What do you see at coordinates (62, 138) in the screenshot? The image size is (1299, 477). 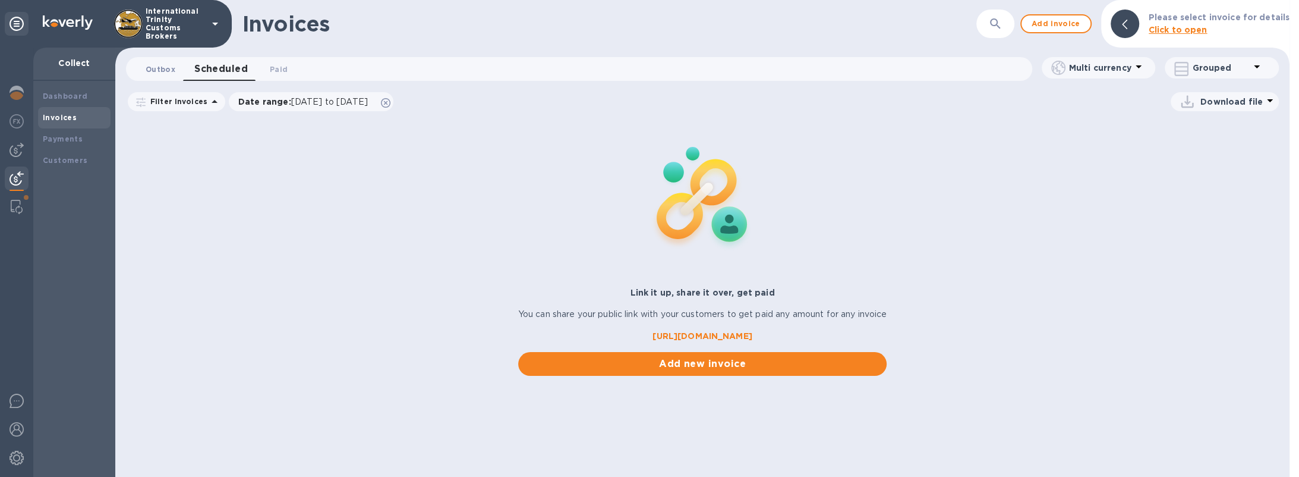 I see `b: Payments` at bounding box center [62, 138].